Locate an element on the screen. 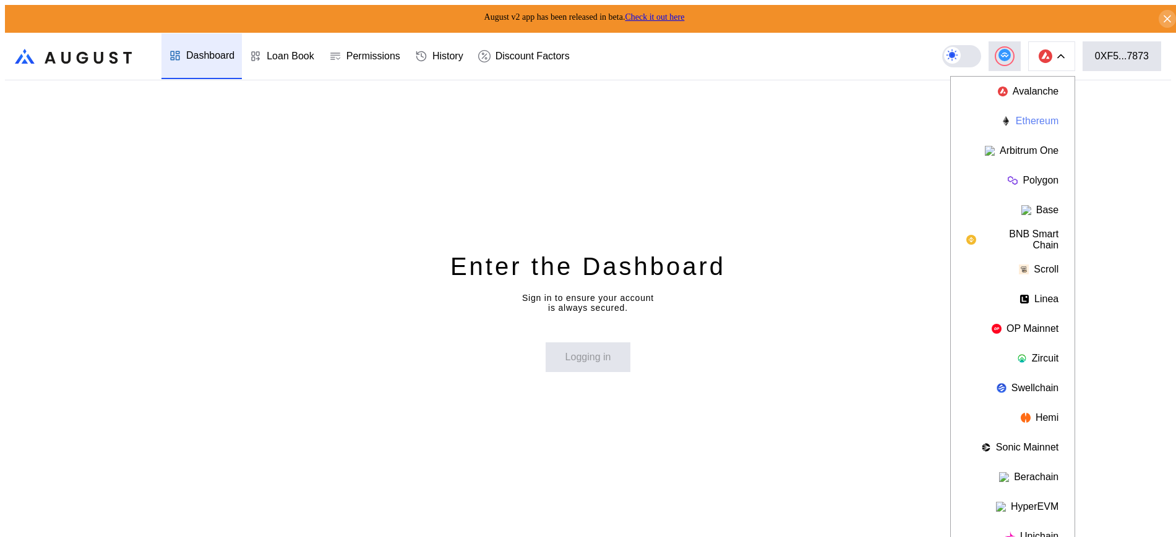 The height and width of the screenshot is (537, 1176). button: Ethereum is located at coordinates (1012, 121).